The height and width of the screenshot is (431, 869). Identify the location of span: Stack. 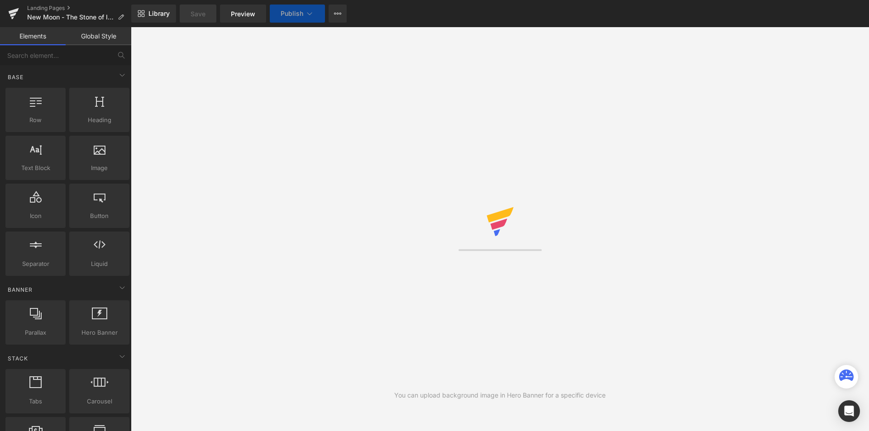
(18, 358).